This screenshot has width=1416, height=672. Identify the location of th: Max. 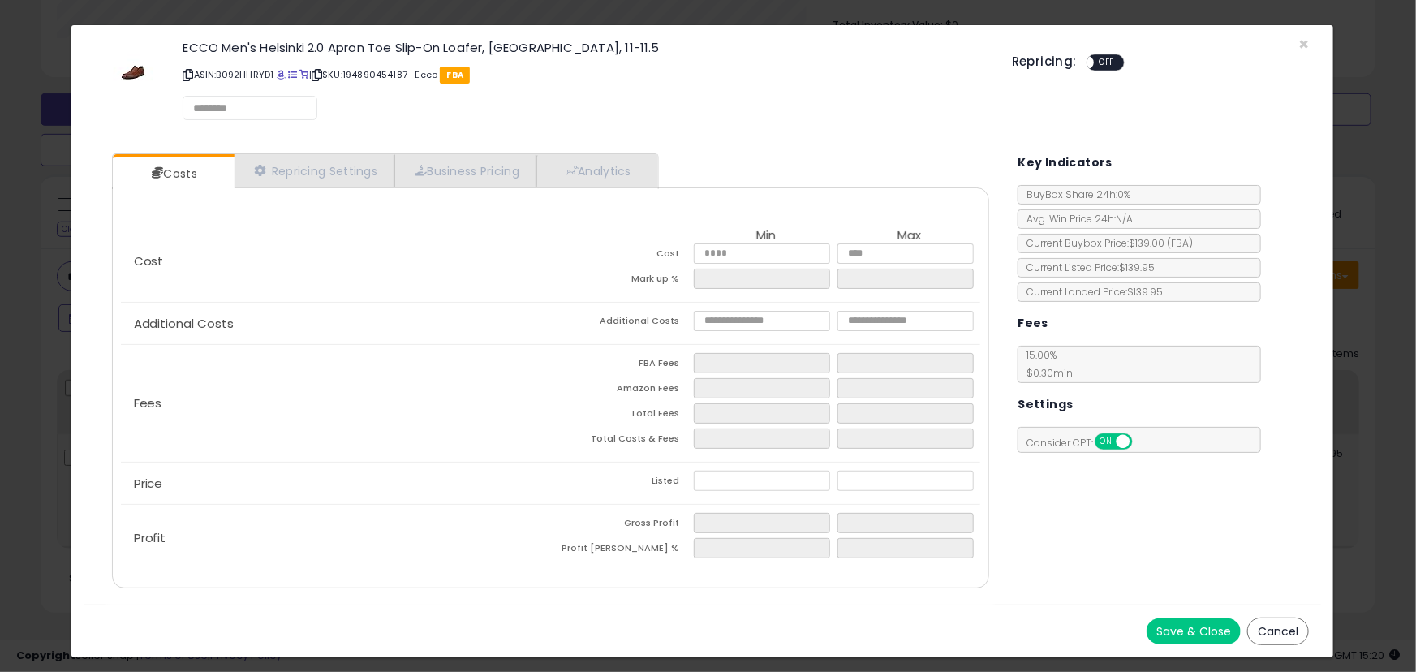
(909, 236).